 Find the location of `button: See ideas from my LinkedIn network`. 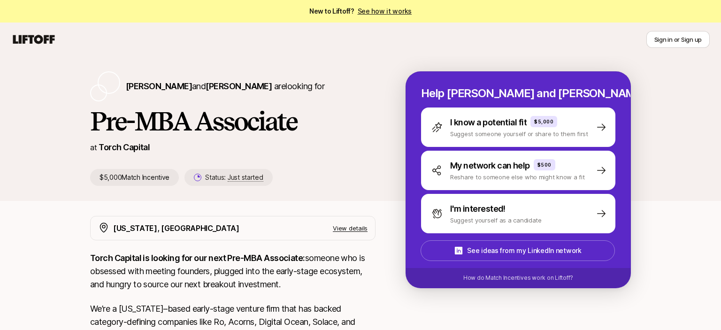

button: See ideas from my LinkedIn network is located at coordinates (518, 251).